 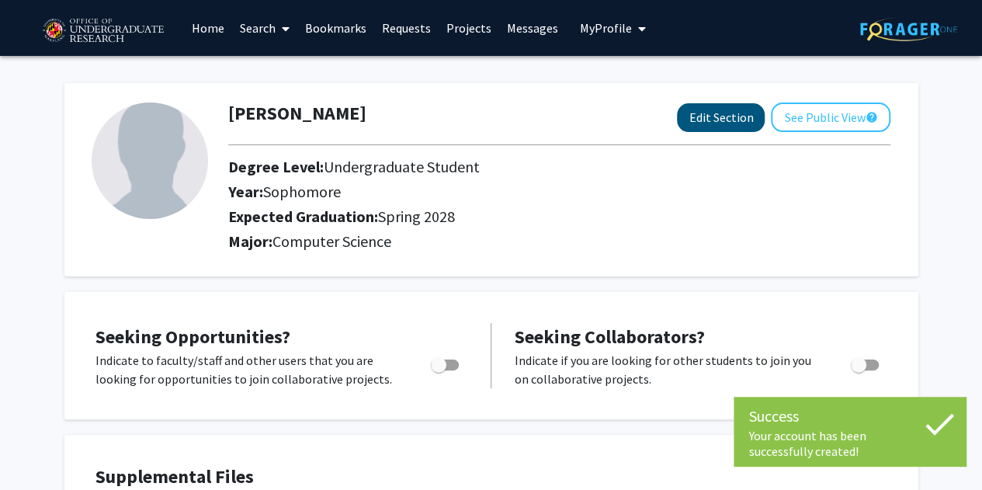 I want to click on img: ForagerOne Logo, so click(x=909, y=29).